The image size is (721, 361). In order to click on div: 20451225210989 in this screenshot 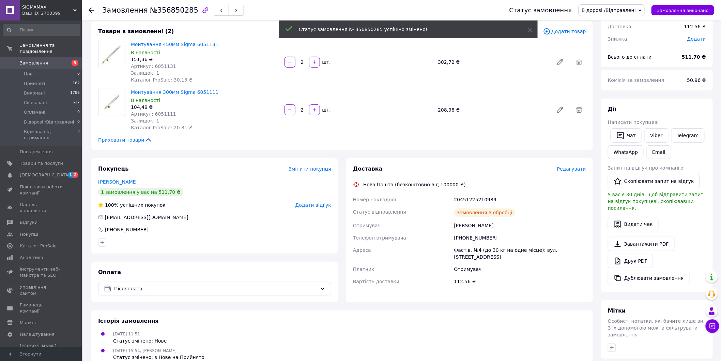, I will do `click(520, 199)`.